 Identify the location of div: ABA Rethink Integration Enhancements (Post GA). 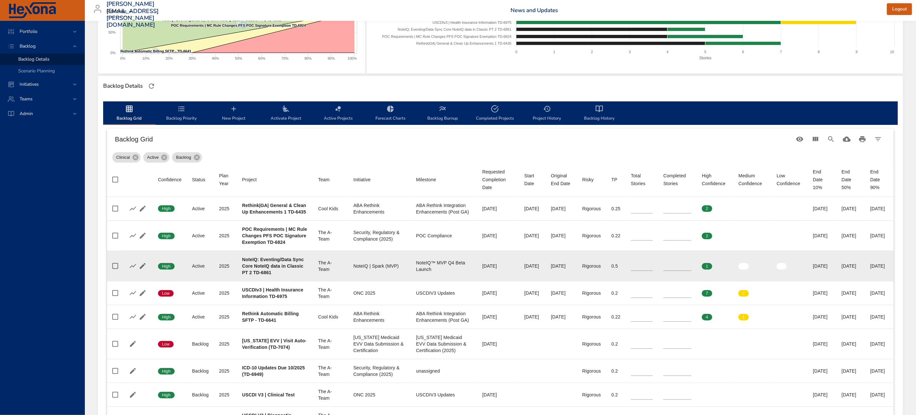
(444, 209).